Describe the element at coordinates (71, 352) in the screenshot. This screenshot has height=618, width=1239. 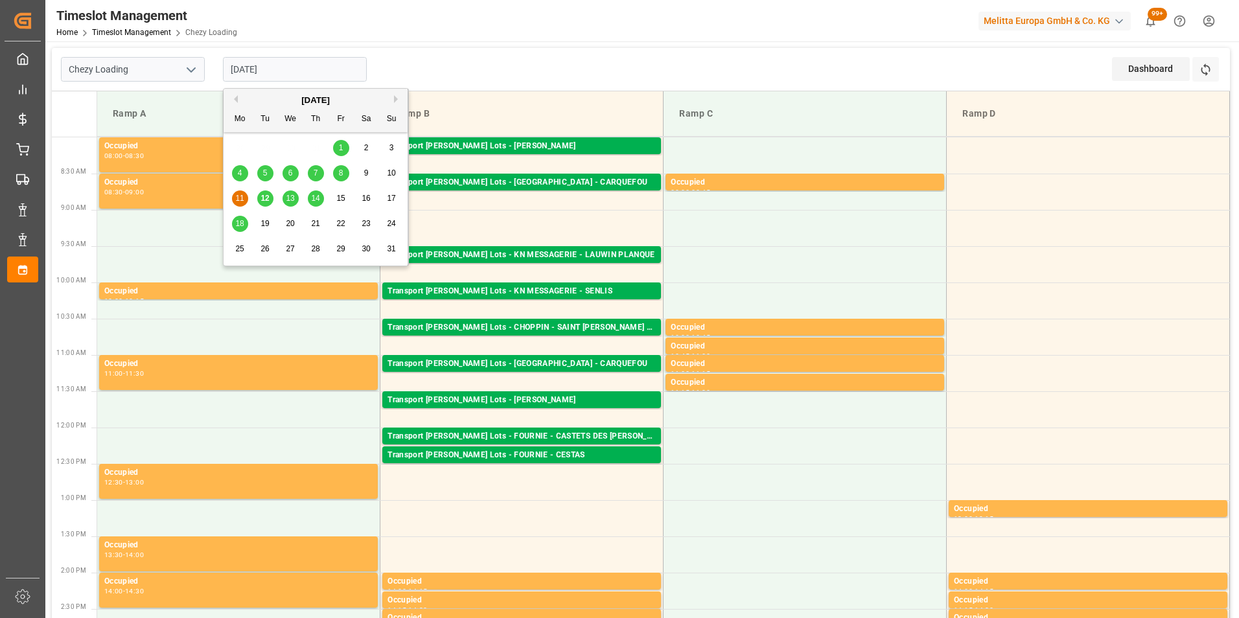
I see `span: 11:00 AM` at that location.